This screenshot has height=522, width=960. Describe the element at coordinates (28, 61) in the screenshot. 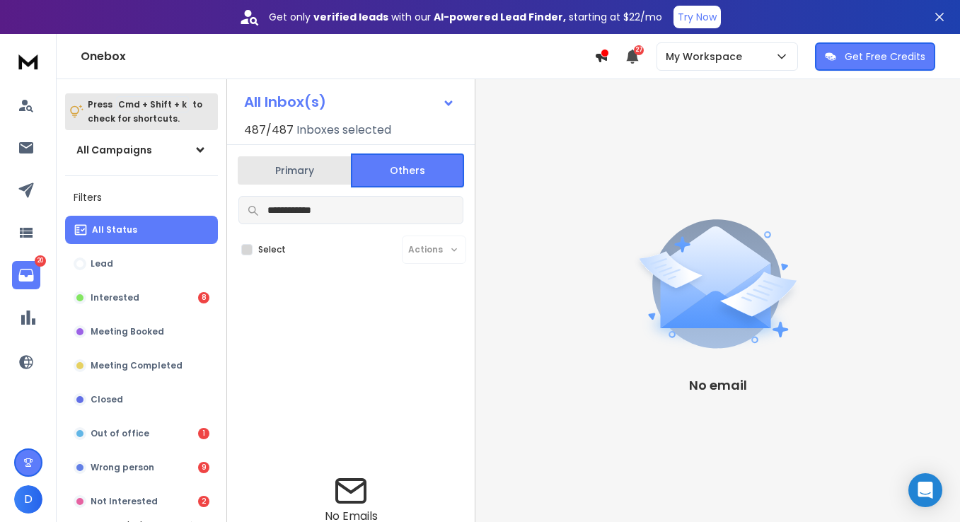

I see `img: logo` at that location.